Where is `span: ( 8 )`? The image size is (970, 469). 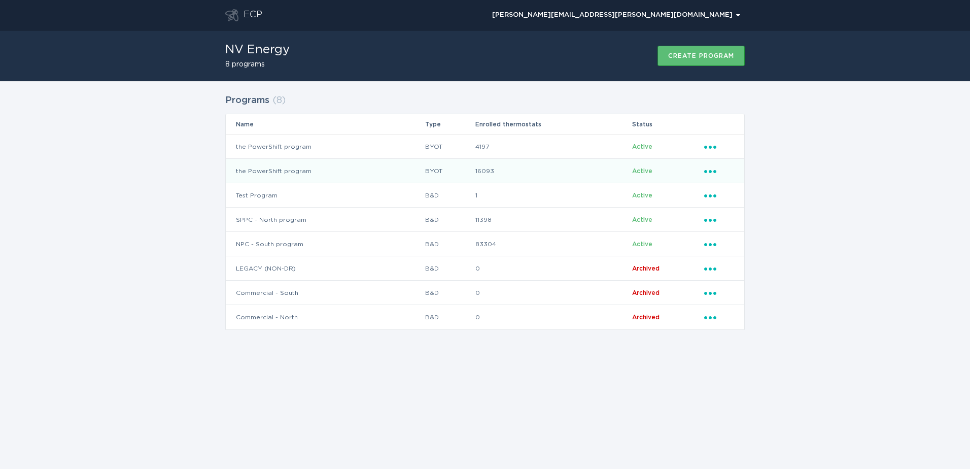 span: ( 8 ) is located at coordinates (279, 100).